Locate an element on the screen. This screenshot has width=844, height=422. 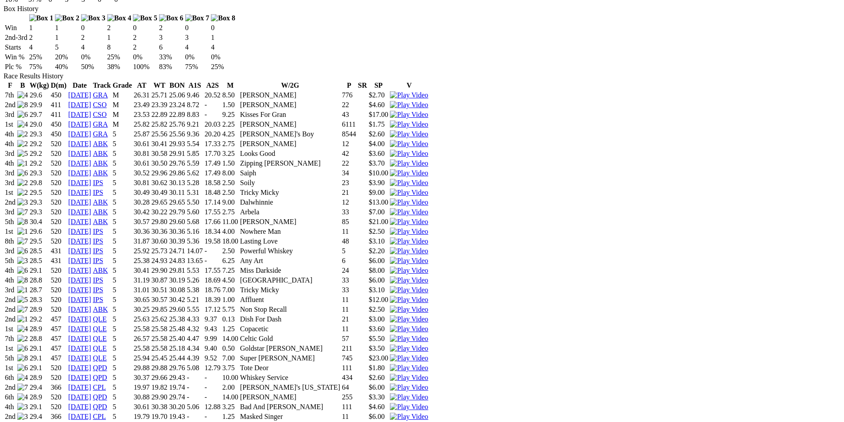
td: 5 is located at coordinates (122, 134).